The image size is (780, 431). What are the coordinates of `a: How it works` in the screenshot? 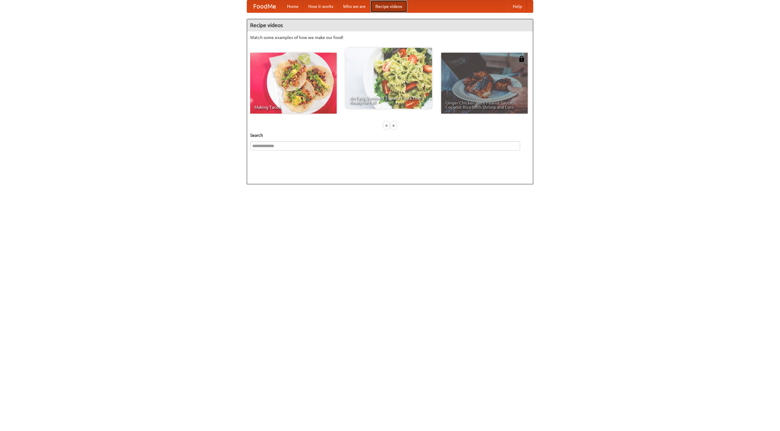 It's located at (321, 6).